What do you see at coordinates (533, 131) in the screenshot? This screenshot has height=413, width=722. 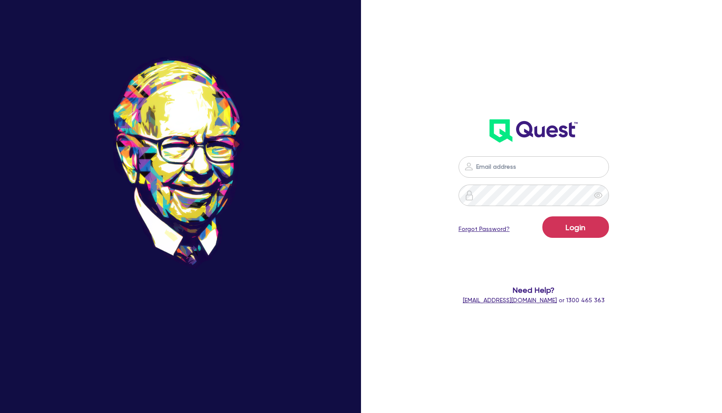 I see `img: wH2k97JdezQIQAAAABJRU5ErkJggg==` at bounding box center [533, 131].